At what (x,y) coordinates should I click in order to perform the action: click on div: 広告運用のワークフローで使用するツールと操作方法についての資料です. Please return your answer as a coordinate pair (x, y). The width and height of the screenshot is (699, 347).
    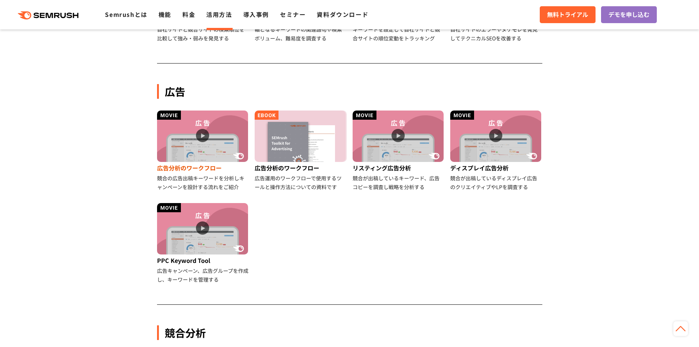
    Looking at the image, I should click on (300, 182).